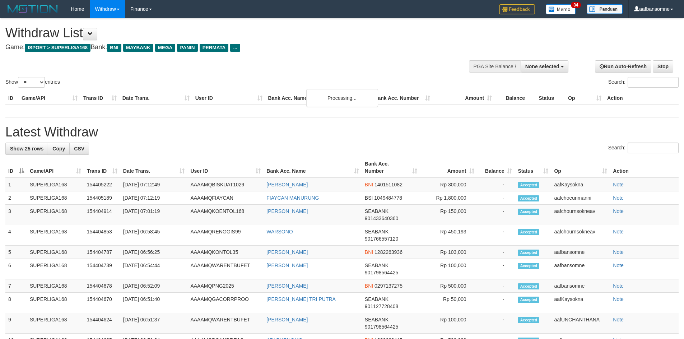 The height and width of the screenshot is (339, 684). Describe the element at coordinates (226, 185) in the screenshot. I see `td: AAAAMQBISKUAT1029` at that location.